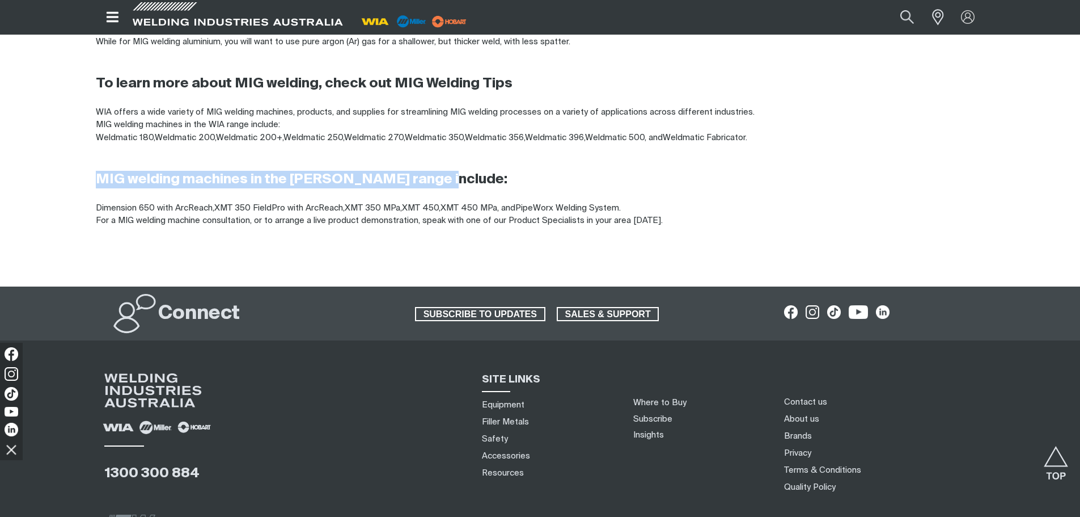 This screenshot has height=517, width=1080. Describe the element at coordinates (649, 434) in the screenshot. I see `a: Insights` at that location.